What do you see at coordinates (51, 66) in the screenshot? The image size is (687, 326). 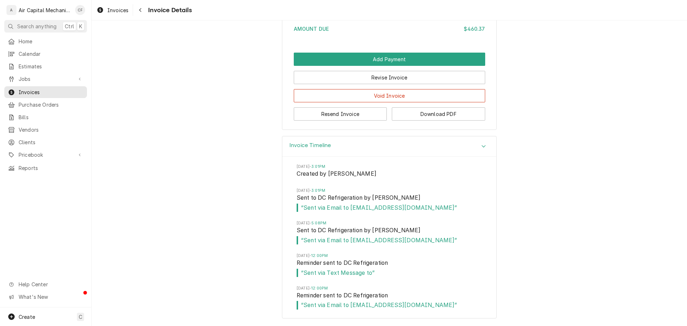 I see `span: Estimates` at bounding box center [51, 66].